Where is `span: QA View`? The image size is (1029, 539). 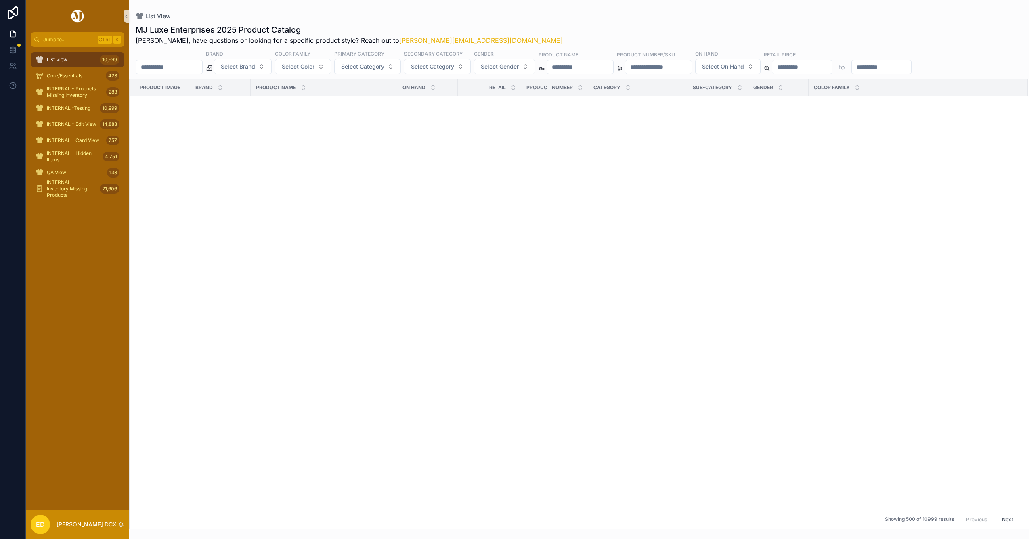
span: QA View is located at coordinates (57, 173).